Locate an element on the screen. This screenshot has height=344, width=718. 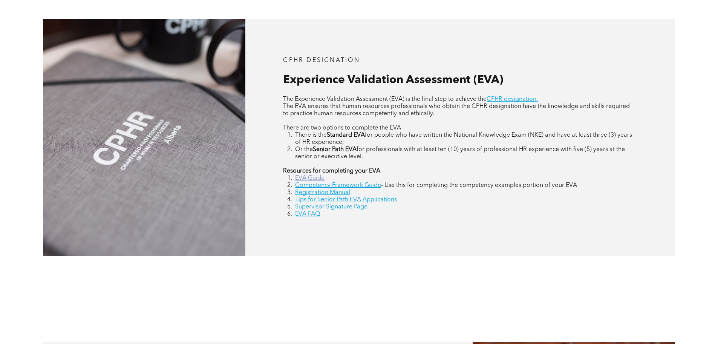
span: There are two options to complete the EVA is located at coordinates (342, 128).